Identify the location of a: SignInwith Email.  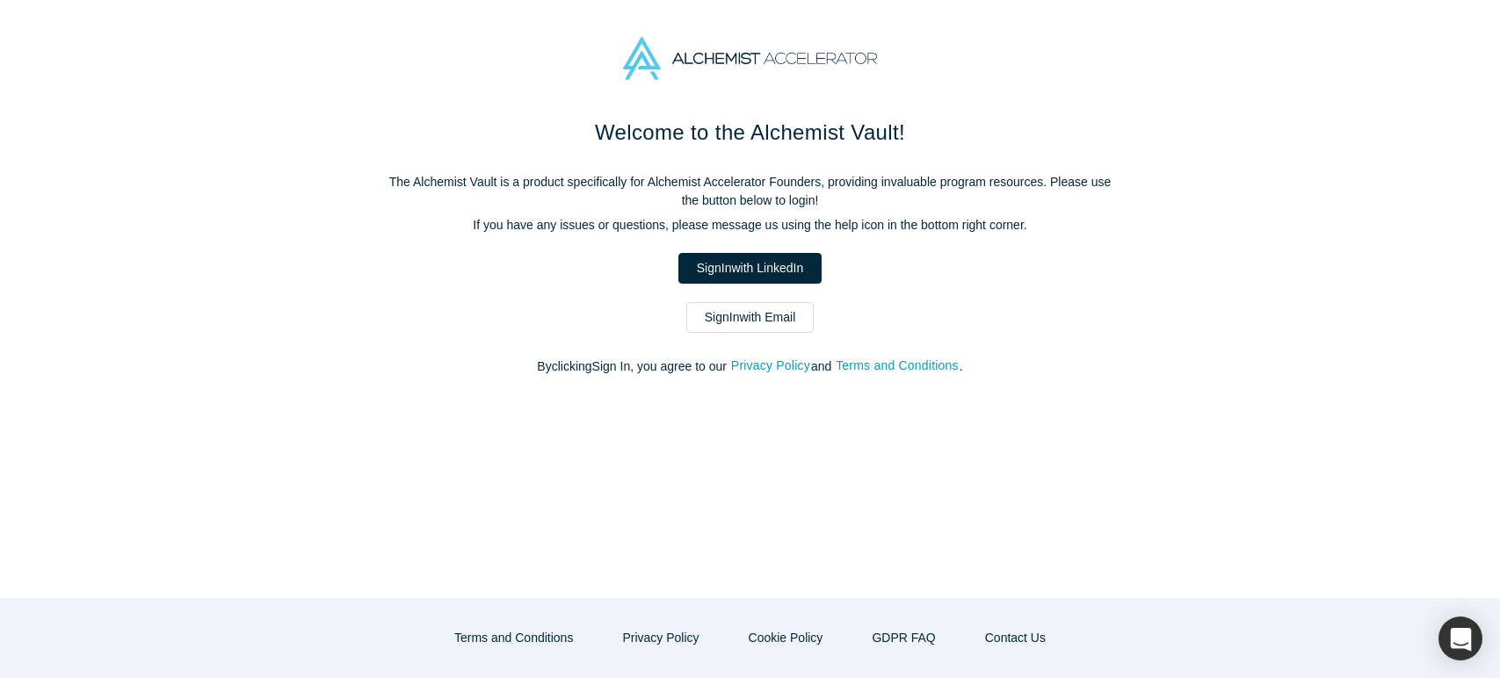
(750, 317).